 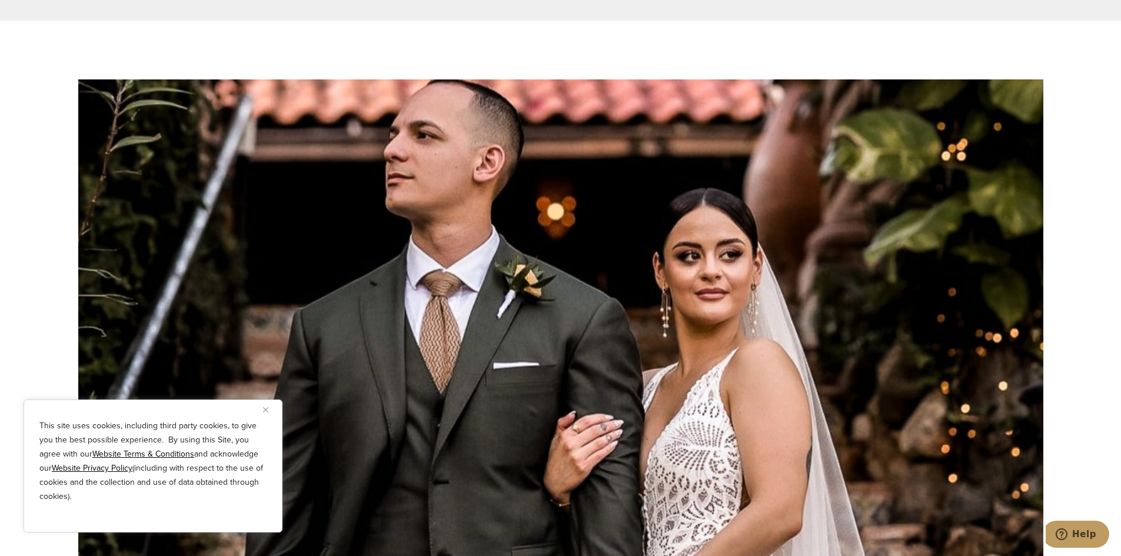 What do you see at coordinates (38, 14) in the screenshot?
I see `span: Help` at bounding box center [38, 14].